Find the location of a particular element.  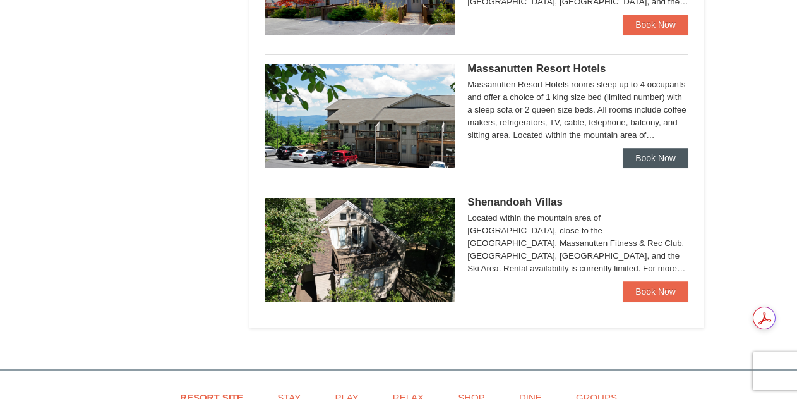

div: Massanutten Resort Hotels rooms sleep up to 4 occupants and offer a choice of 1 king size bed (li... is located at coordinates (578, 110).